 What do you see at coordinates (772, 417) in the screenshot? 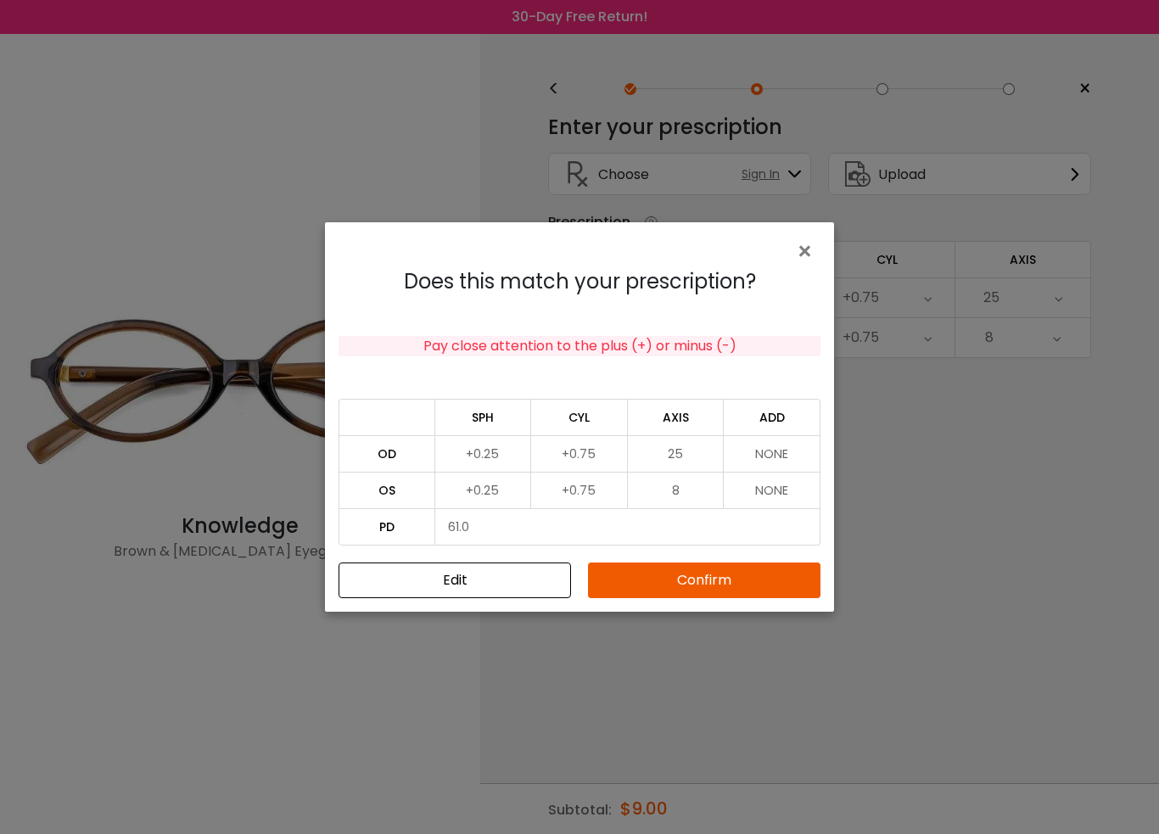
I see `td: ADD` at bounding box center [772, 417].